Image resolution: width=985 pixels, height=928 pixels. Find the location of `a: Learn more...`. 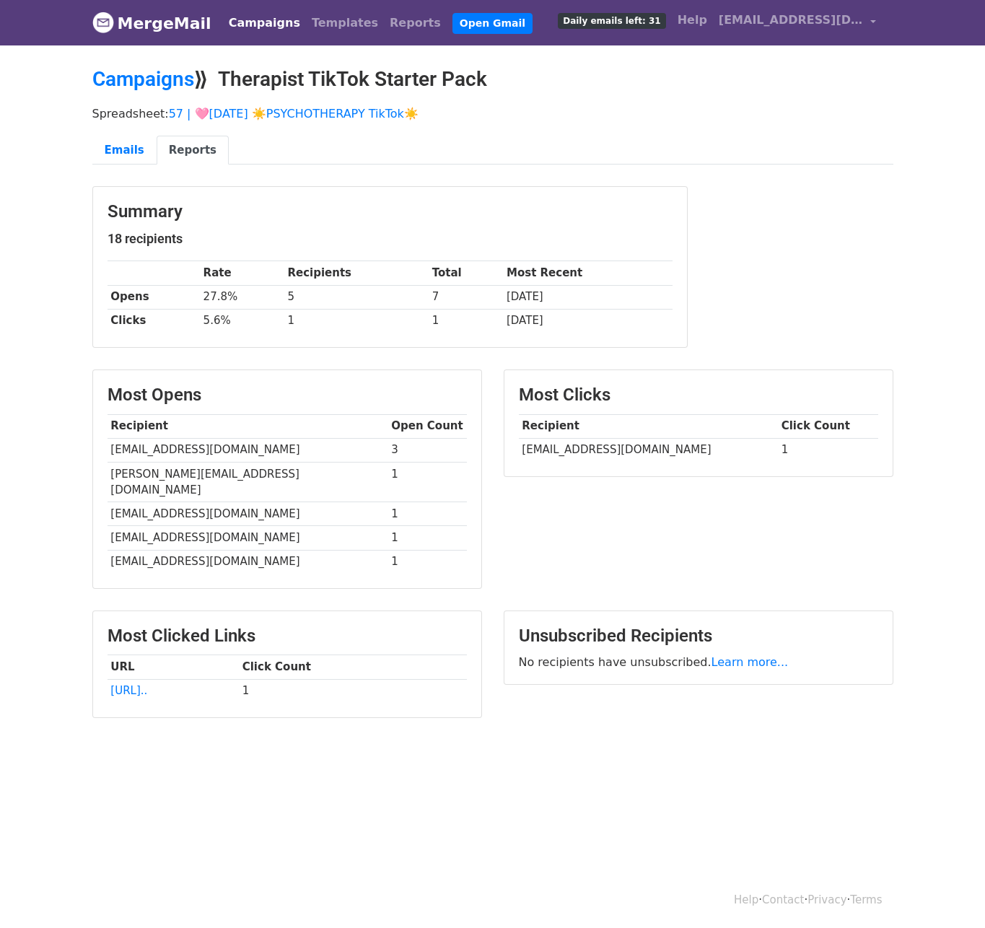

a: Learn more... is located at coordinates (750, 662).